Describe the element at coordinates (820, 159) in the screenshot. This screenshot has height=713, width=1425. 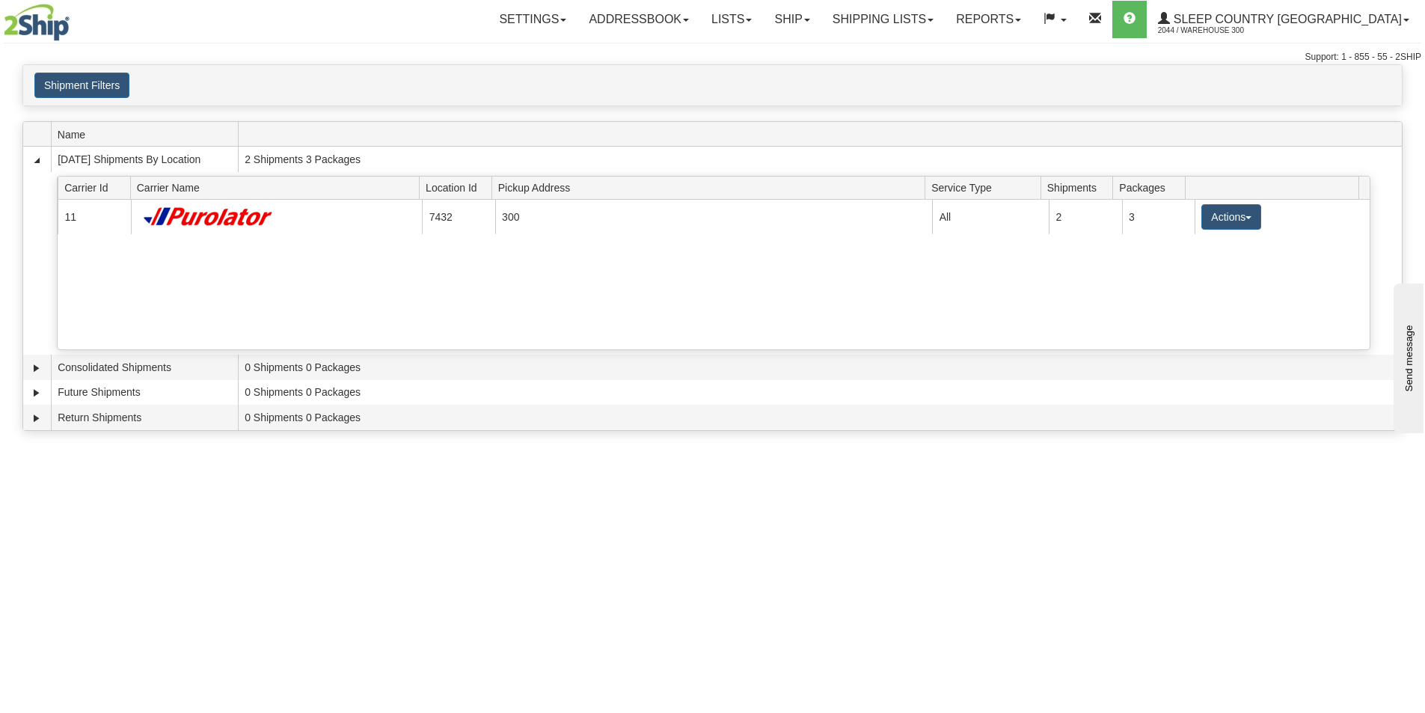
I see `td: 2 Shipments 3 Packages` at that location.